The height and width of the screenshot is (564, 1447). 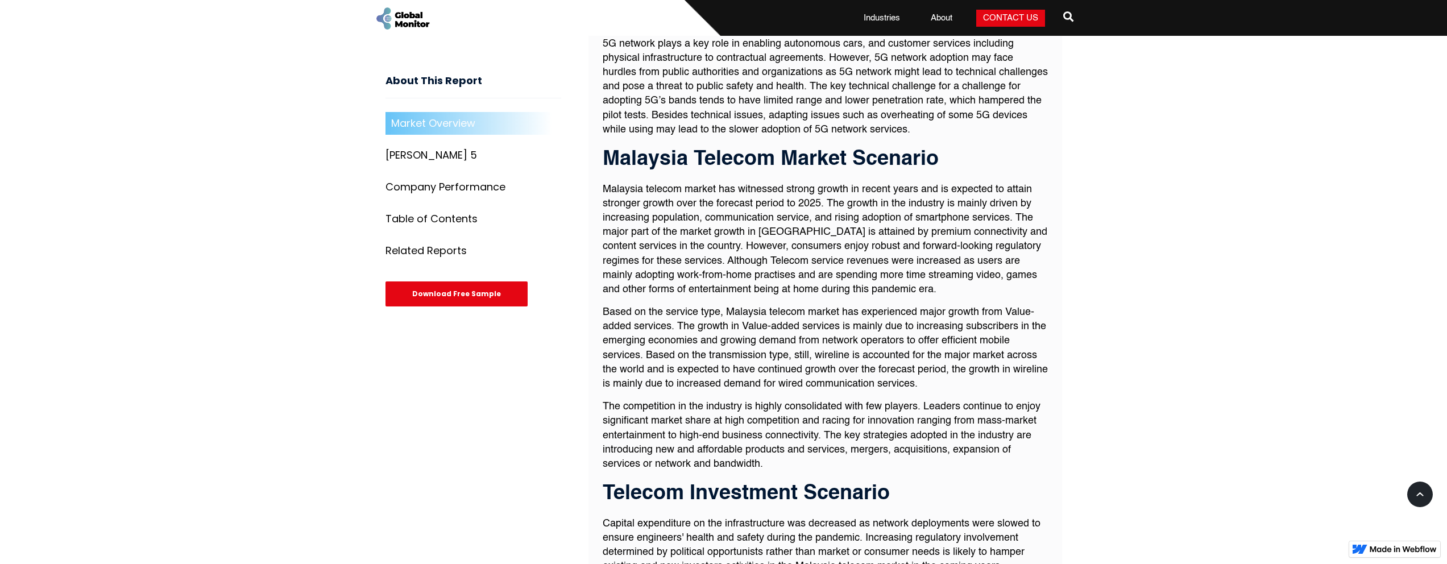 I want to click on h3: Telecom Investment Scenario, so click(x=825, y=494).